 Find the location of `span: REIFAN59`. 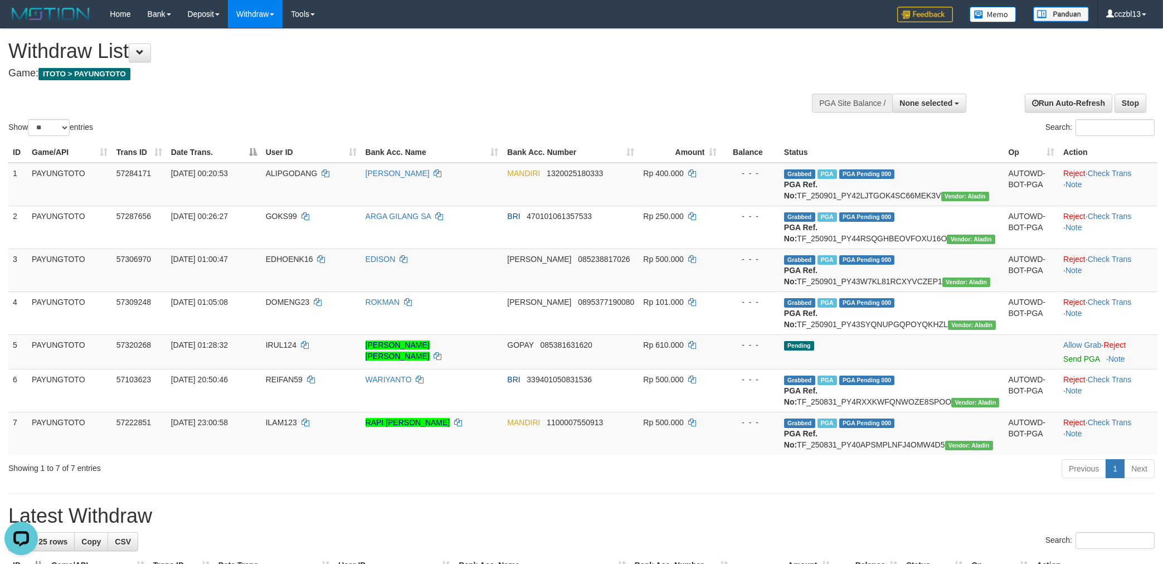

span: REIFAN59 is located at coordinates (284, 380).